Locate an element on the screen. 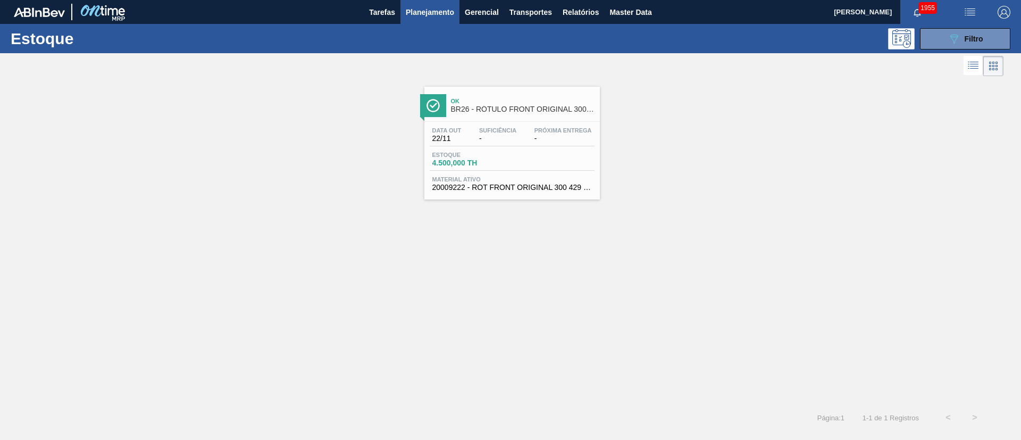 This screenshot has width=1021, height=440. img: TNhmsLtSVTkK8tSr43FrP2fwEKptu5GPRR3wAAAABJRU5ErkJggg== is located at coordinates (39, 12).